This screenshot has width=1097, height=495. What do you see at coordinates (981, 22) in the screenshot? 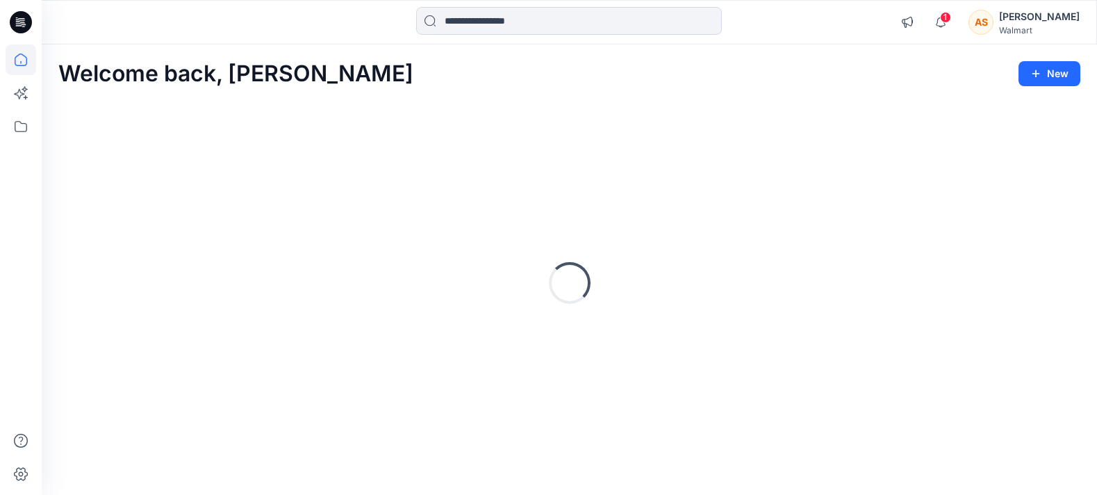
I see `div: AS` at bounding box center [981, 22].